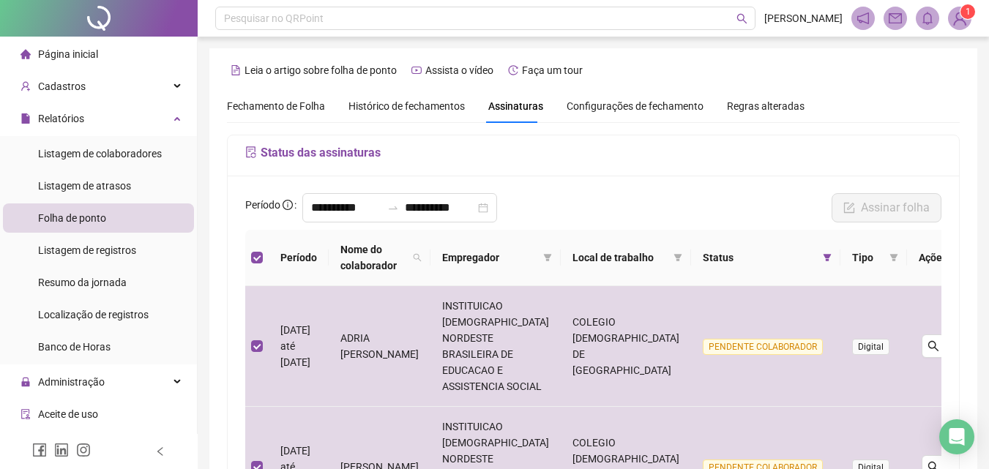  Describe the element at coordinates (288, 205) in the screenshot. I see `span: info-circle` at that location.